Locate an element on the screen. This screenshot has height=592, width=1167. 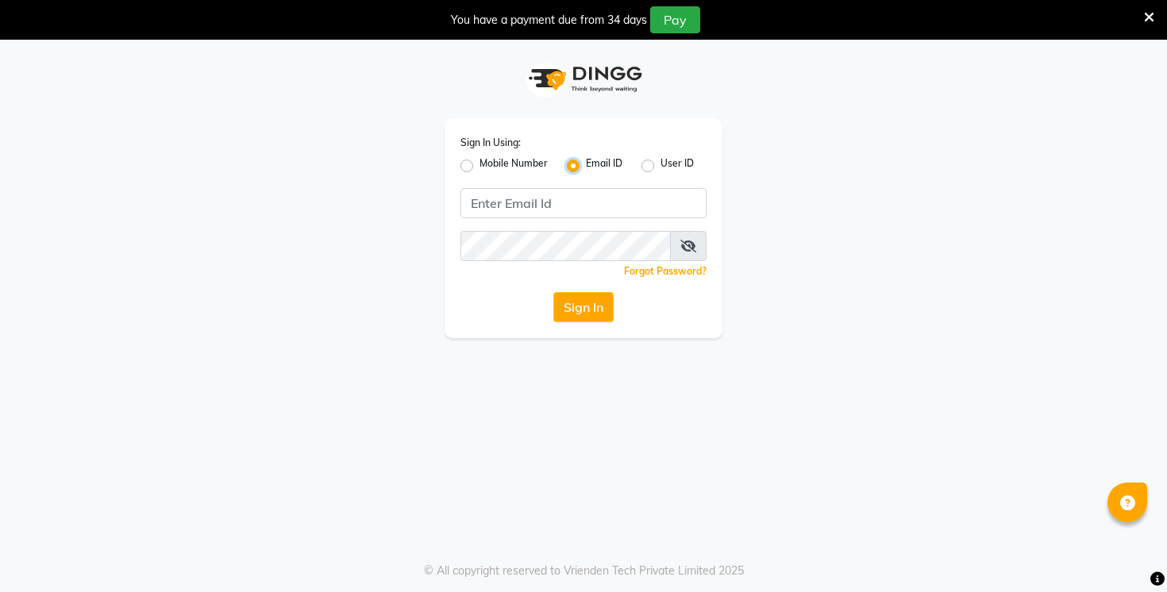
button: Sign In is located at coordinates (583, 307).